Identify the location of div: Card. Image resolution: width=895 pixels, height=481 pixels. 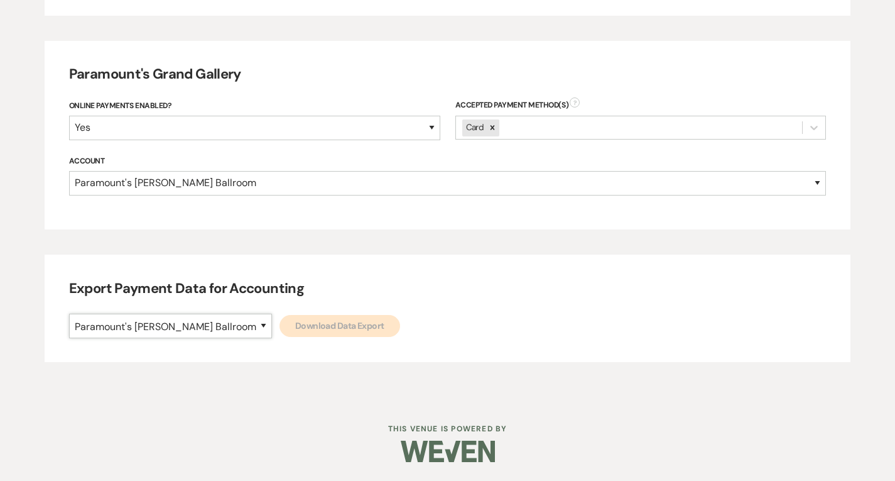
(474, 128).